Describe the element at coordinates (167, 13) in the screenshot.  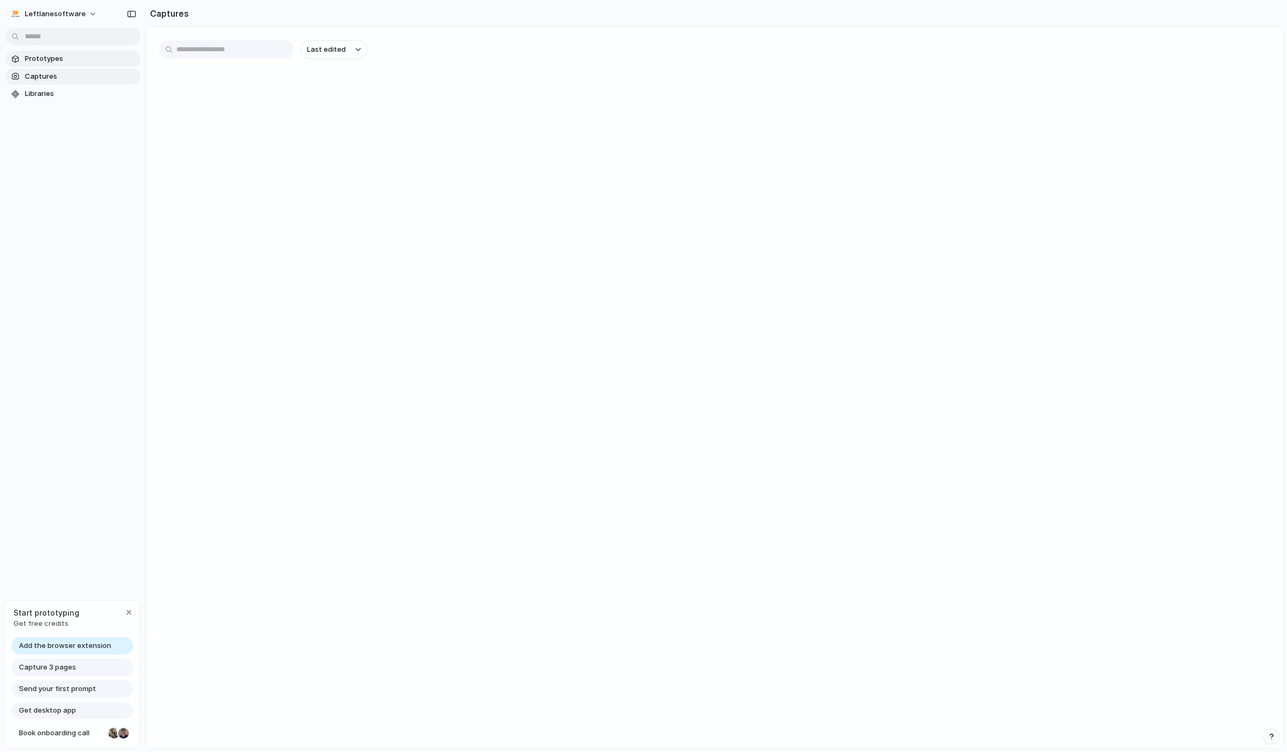
I see `h2: Captures` at that location.